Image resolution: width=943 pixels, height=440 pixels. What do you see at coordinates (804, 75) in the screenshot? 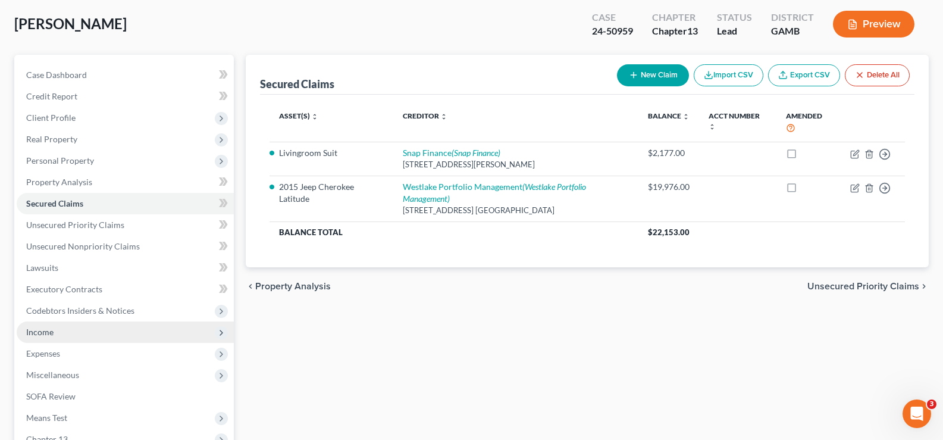
I see `a: Export CSV` at bounding box center [804, 75].